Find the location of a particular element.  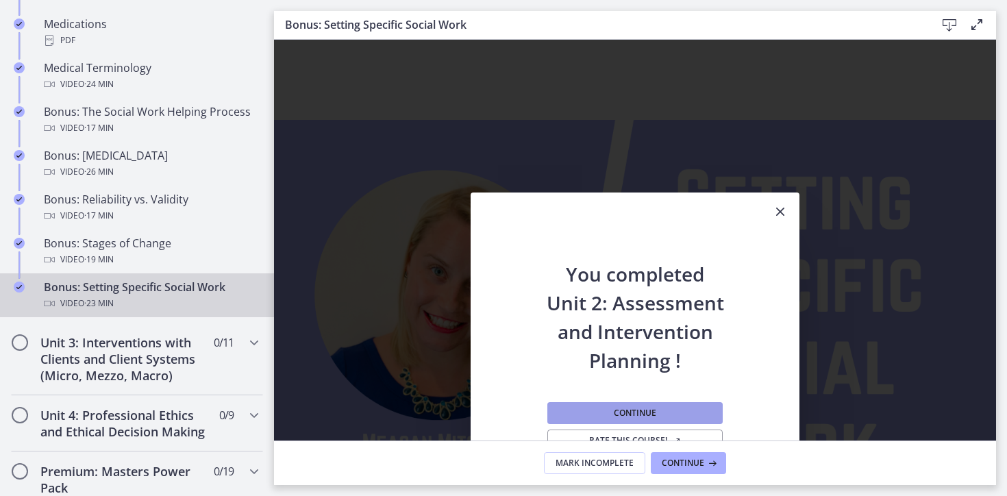

h2: Unit 3: Interventions with Clients and Client Systems (Micro, Mezzo, Macro) is located at coordinates (124, 359).